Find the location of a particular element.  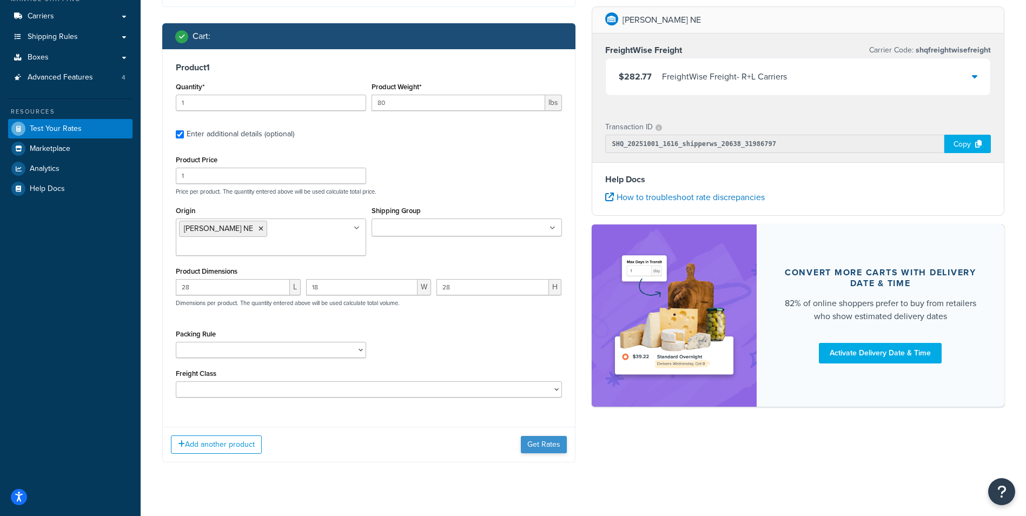

a: Test Your Rates is located at coordinates (70, 129).